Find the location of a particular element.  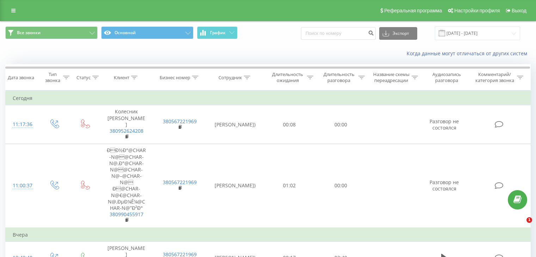

div: 11:17:36 is located at coordinates (22, 124).